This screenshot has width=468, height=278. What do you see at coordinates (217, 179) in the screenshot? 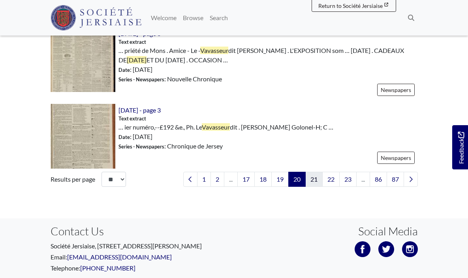
I see `a: Goto page 2` at bounding box center [217, 179].